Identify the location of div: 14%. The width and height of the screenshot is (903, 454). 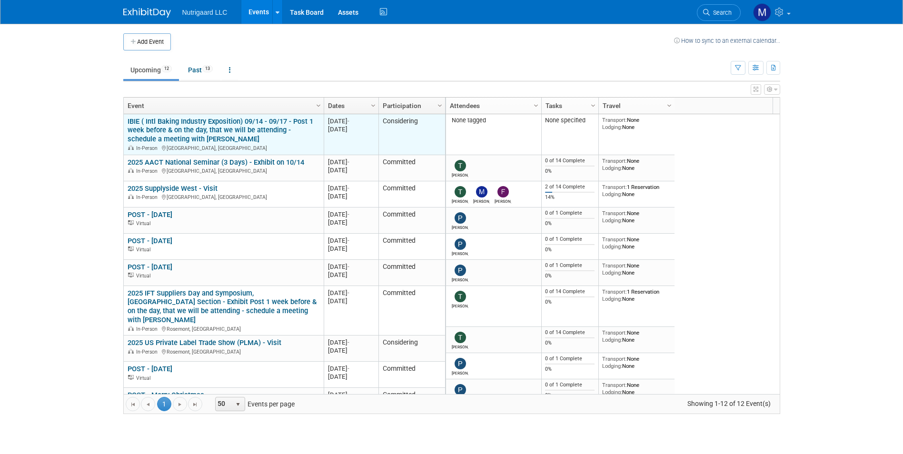
(569, 197).